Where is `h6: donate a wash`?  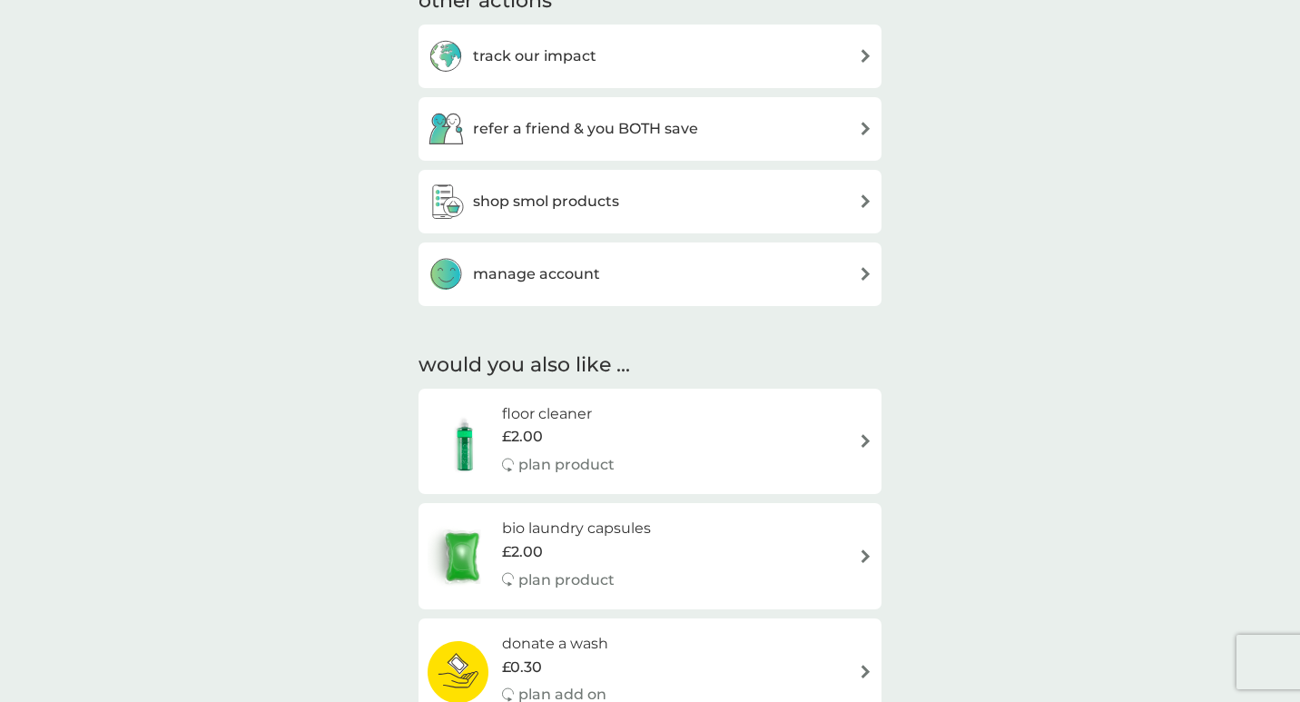
h6: donate a wash is located at coordinates (555, 644).